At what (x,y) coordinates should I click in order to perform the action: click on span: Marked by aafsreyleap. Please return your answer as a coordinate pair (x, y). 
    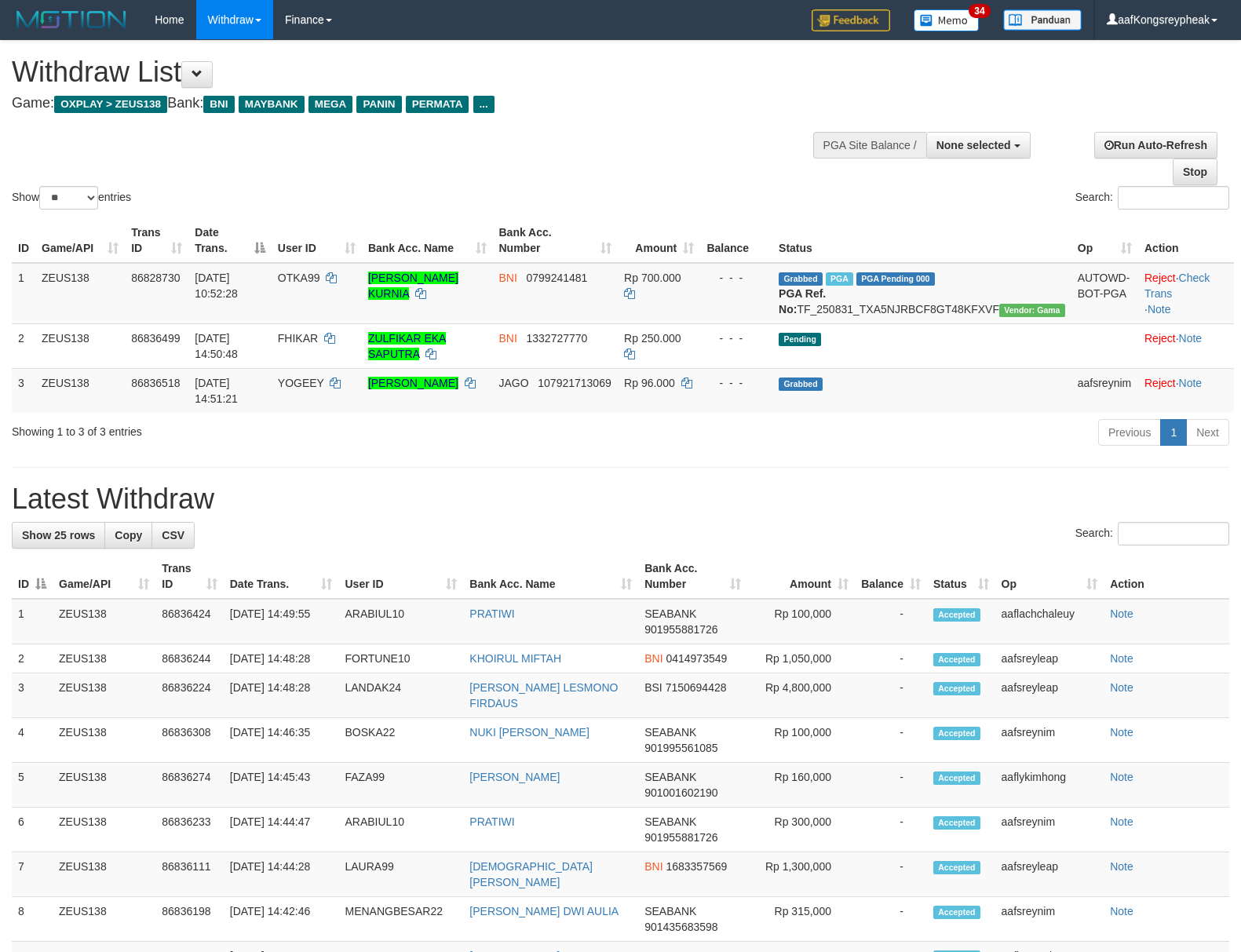
    Looking at the image, I should click on (840, 278).